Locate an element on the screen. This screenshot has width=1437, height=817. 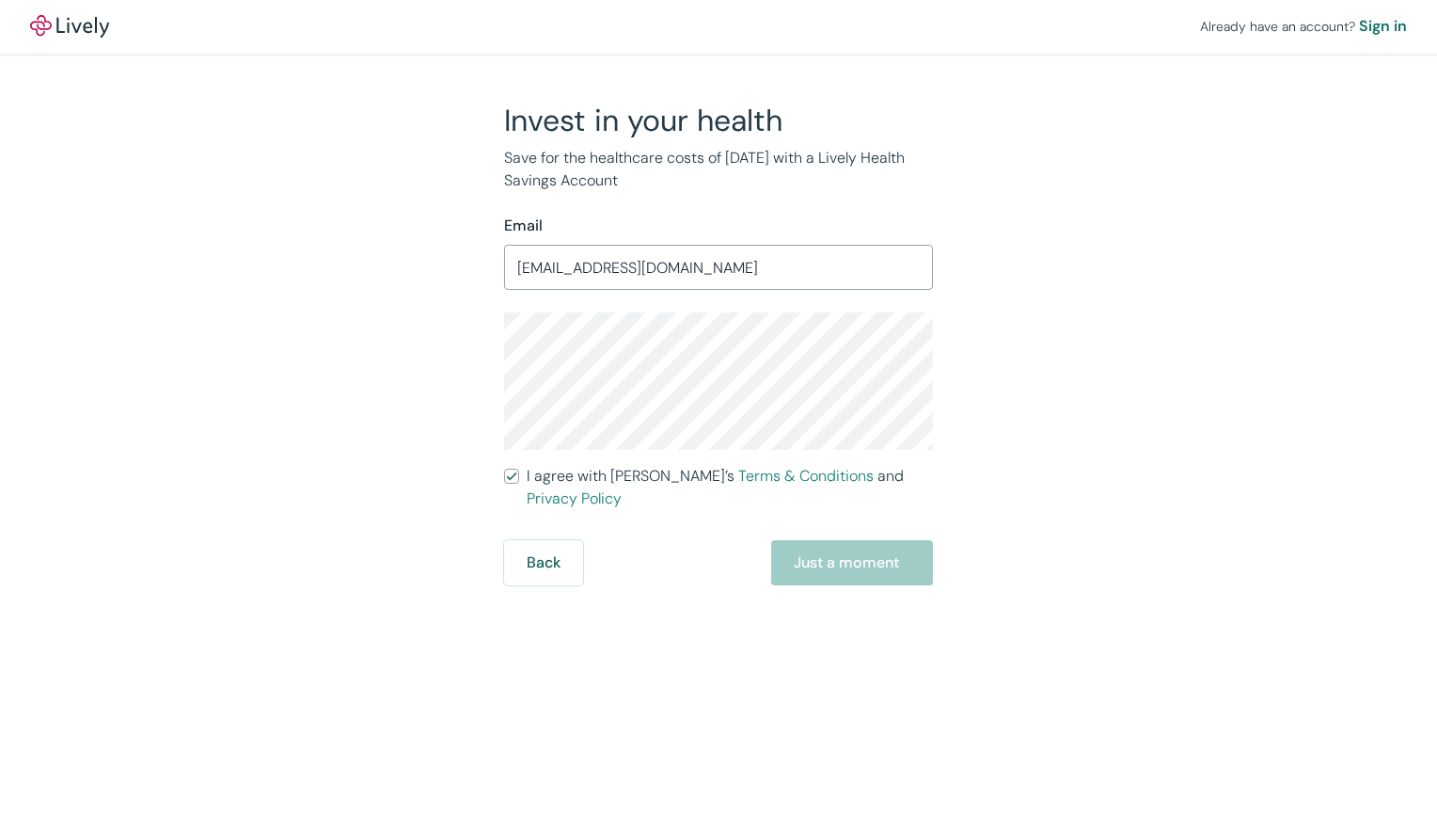
a: Sign in is located at coordinates (1383, 26).